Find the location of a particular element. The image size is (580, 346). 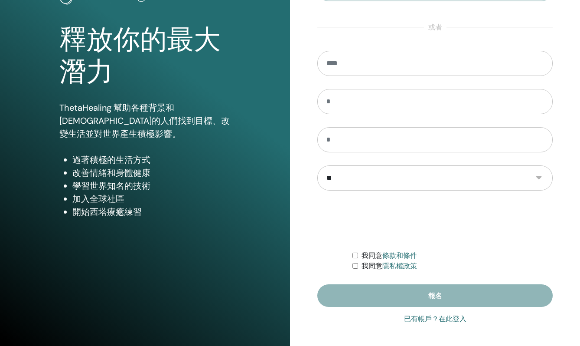

a: 條款和條件 is located at coordinates (400, 255).